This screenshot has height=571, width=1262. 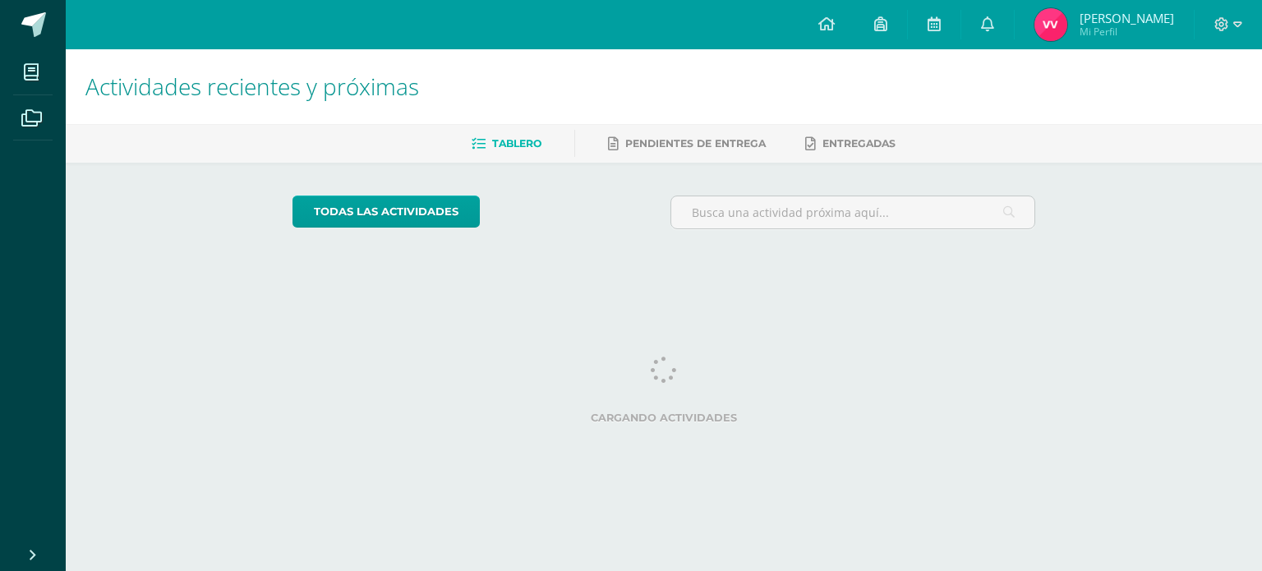 I want to click on span: Pendientes de entrega, so click(x=695, y=143).